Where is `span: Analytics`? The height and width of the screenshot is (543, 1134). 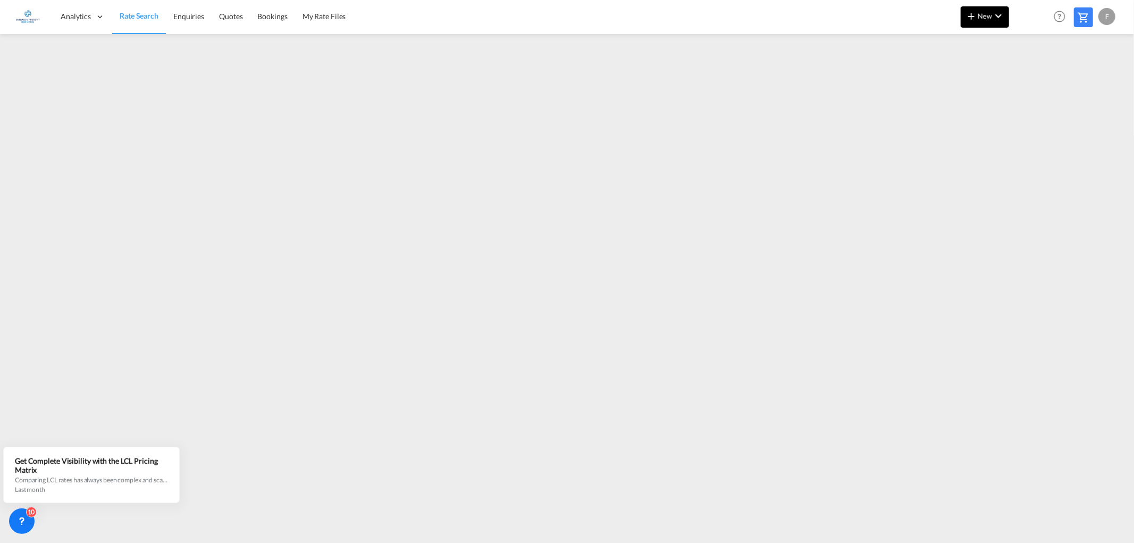 span: Analytics is located at coordinates (75, 16).